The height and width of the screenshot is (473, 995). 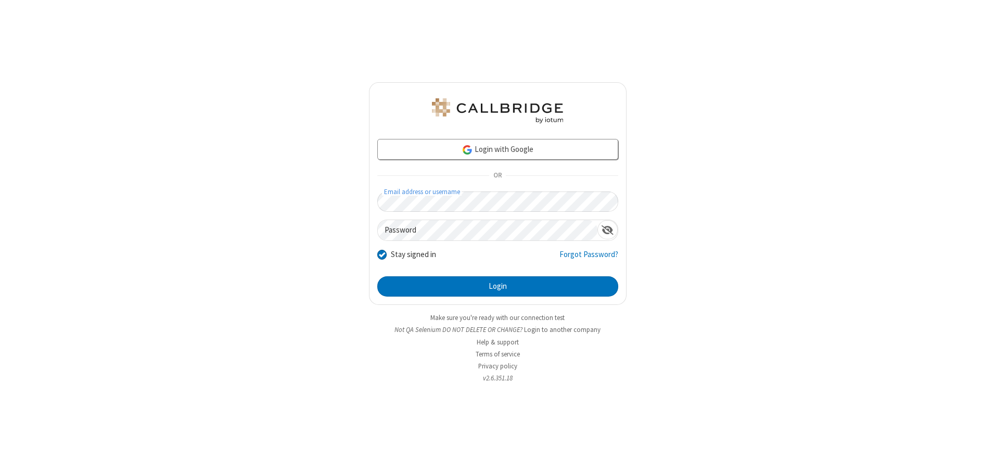 I want to click on input: Email address or username, so click(x=498, y=201).